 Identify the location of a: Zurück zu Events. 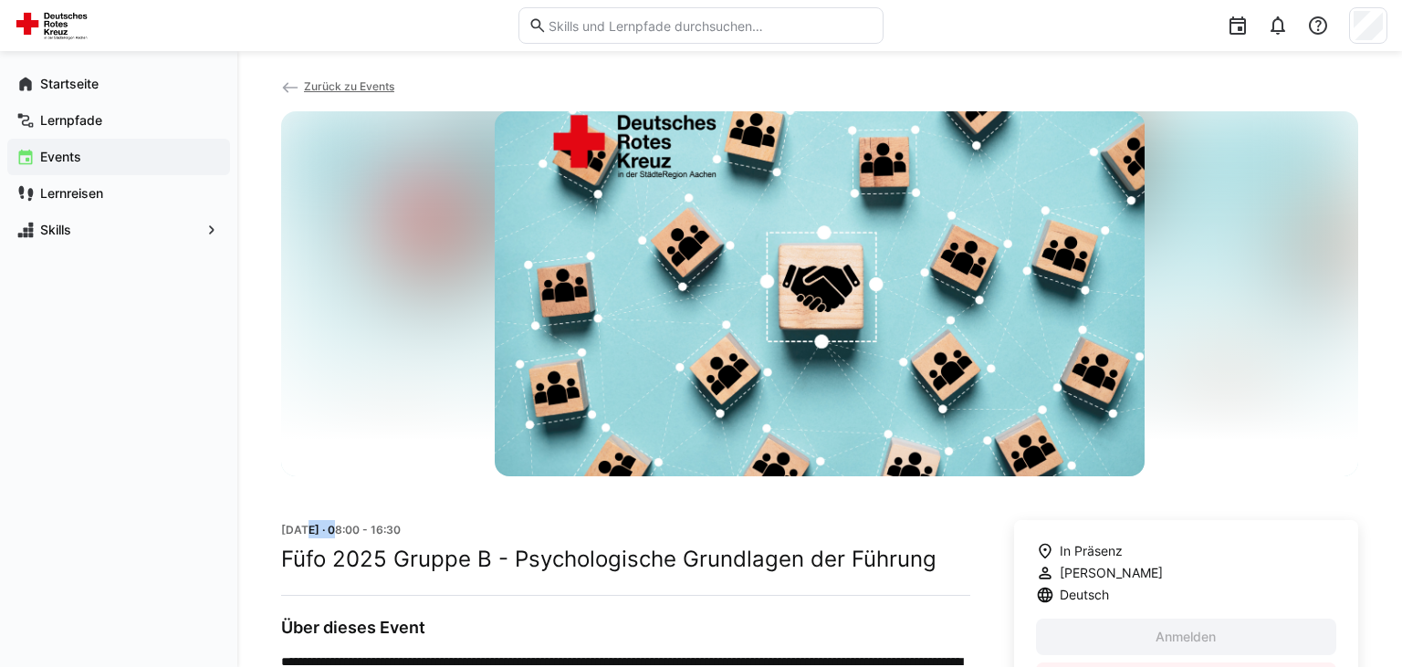
(338, 86).